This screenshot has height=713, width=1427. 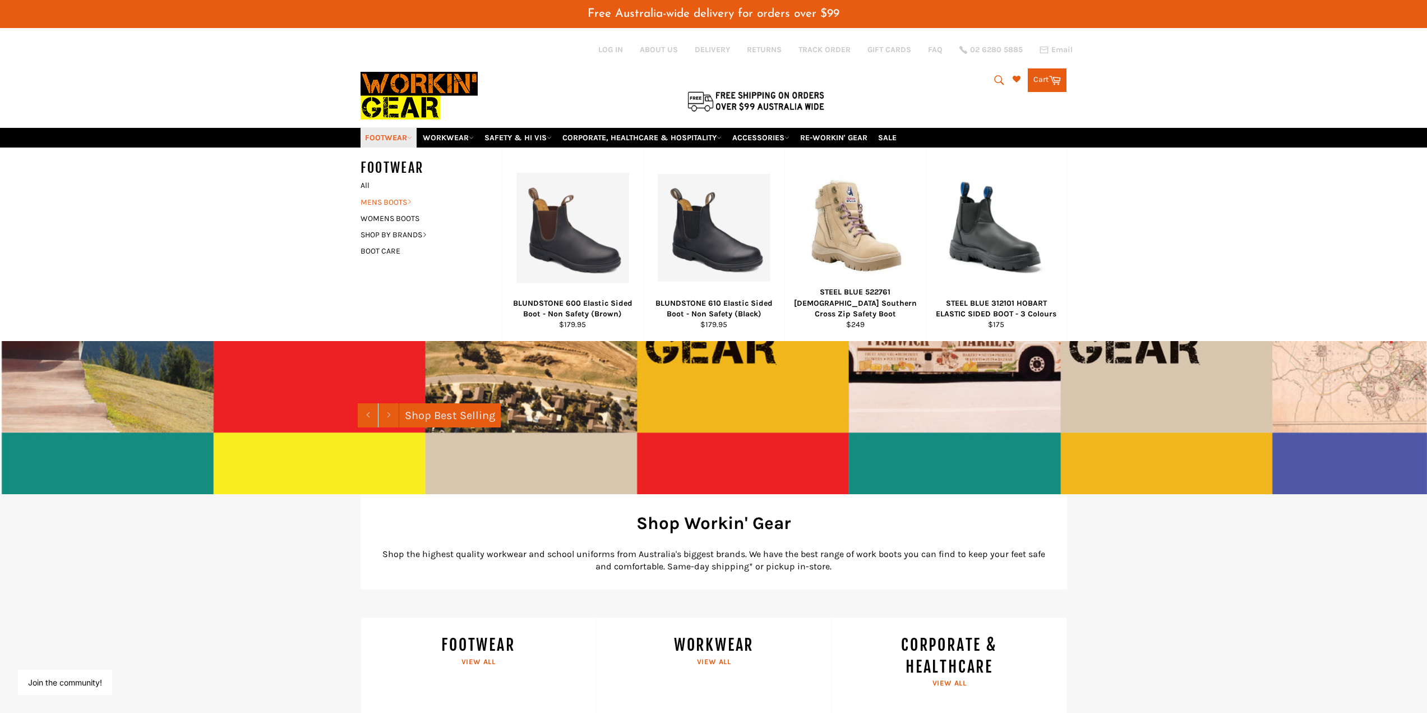 What do you see at coordinates (448, 137) in the screenshot?
I see `a: WORKWEAR` at bounding box center [448, 137].